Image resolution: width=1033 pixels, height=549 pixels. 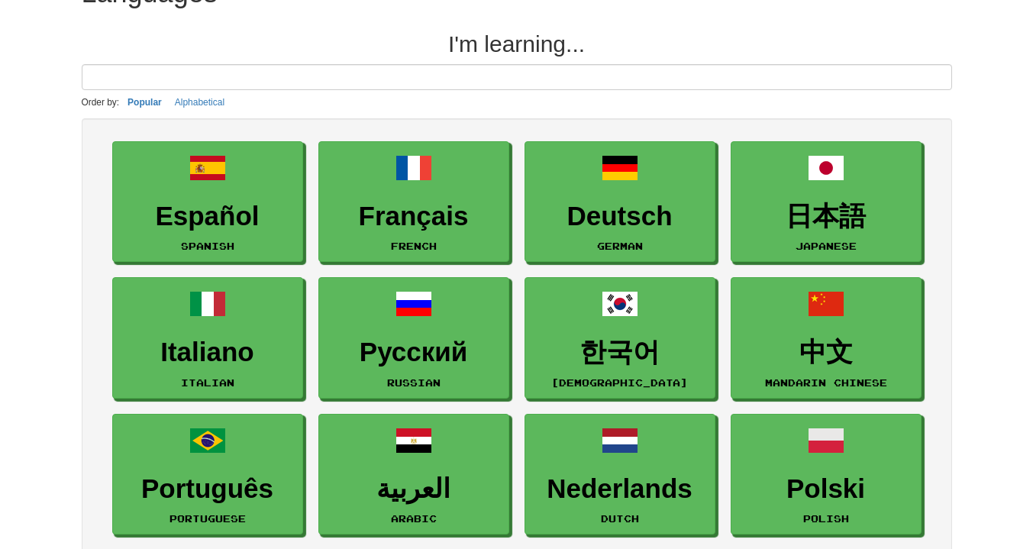 What do you see at coordinates (199, 102) in the screenshot?
I see `button: Alphabetical` at bounding box center [199, 102].